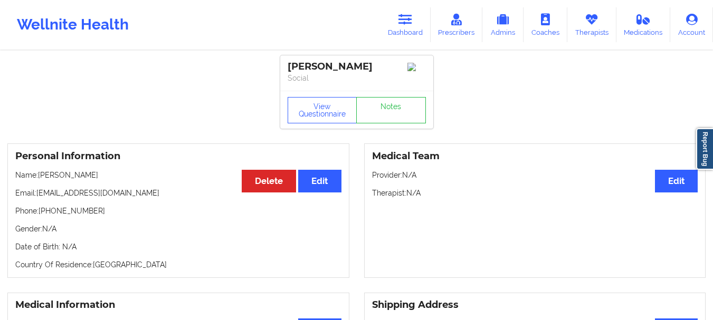 The image size is (713, 320). Describe the element at coordinates (535, 156) in the screenshot. I see `h3: Medical Team` at that location.